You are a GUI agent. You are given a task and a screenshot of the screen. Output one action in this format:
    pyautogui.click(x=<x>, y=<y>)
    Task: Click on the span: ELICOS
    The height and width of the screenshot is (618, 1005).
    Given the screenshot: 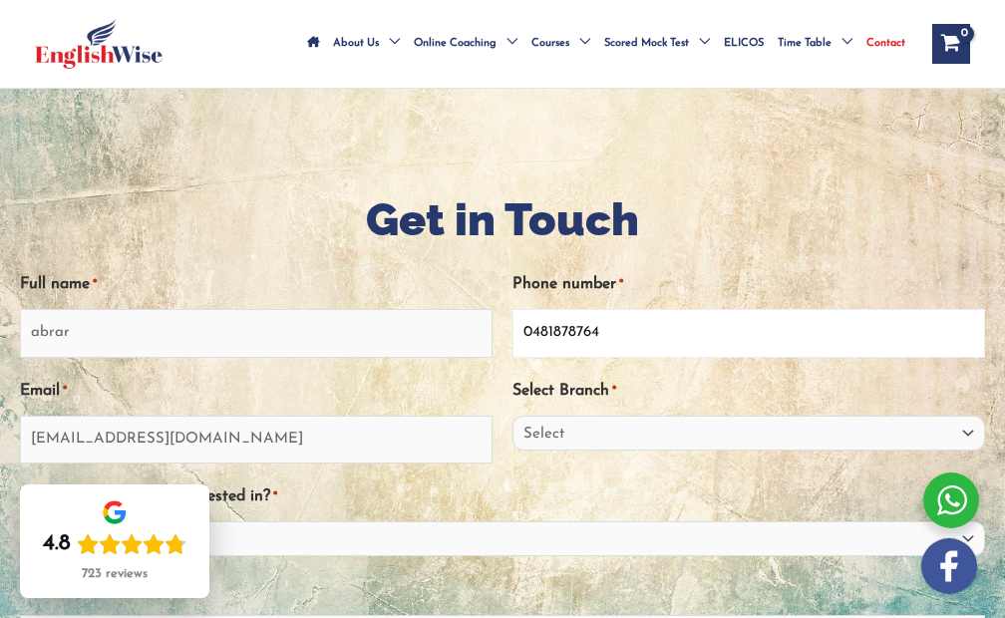 What is the action you would take?
    pyautogui.click(x=744, y=44)
    